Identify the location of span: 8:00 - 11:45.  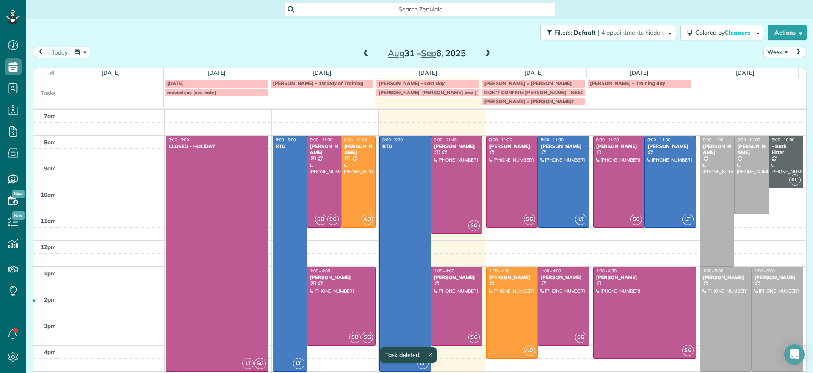
(445, 140).